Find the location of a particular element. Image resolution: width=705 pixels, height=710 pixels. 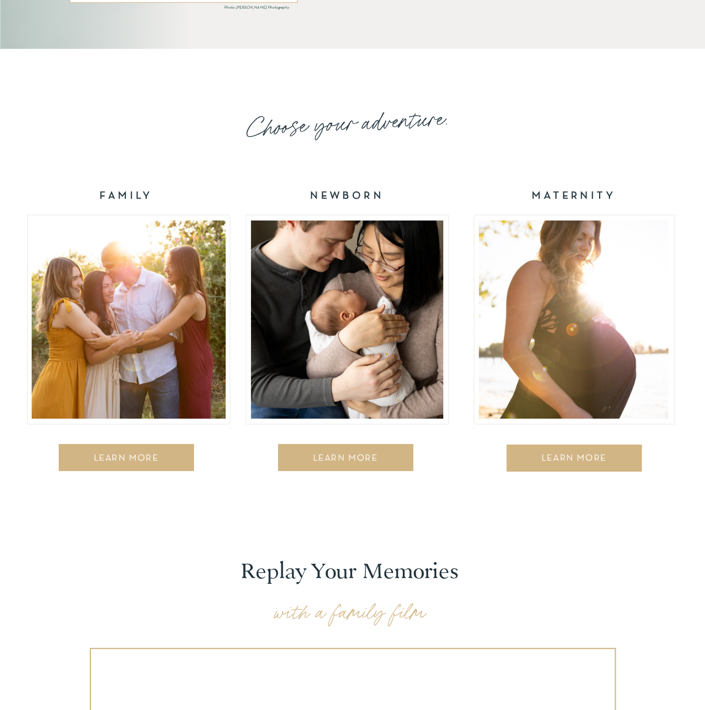

b: NEWBORN is located at coordinates (347, 196).